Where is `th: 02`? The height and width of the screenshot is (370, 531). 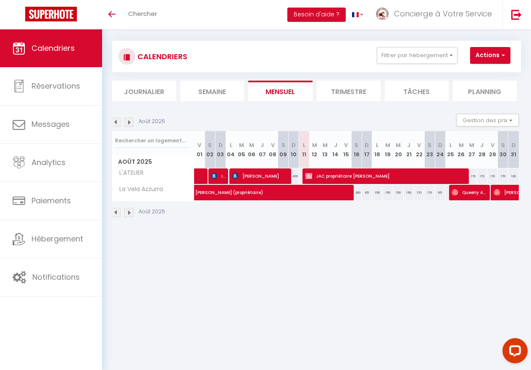
th: 02 is located at coordinates (210, 150).